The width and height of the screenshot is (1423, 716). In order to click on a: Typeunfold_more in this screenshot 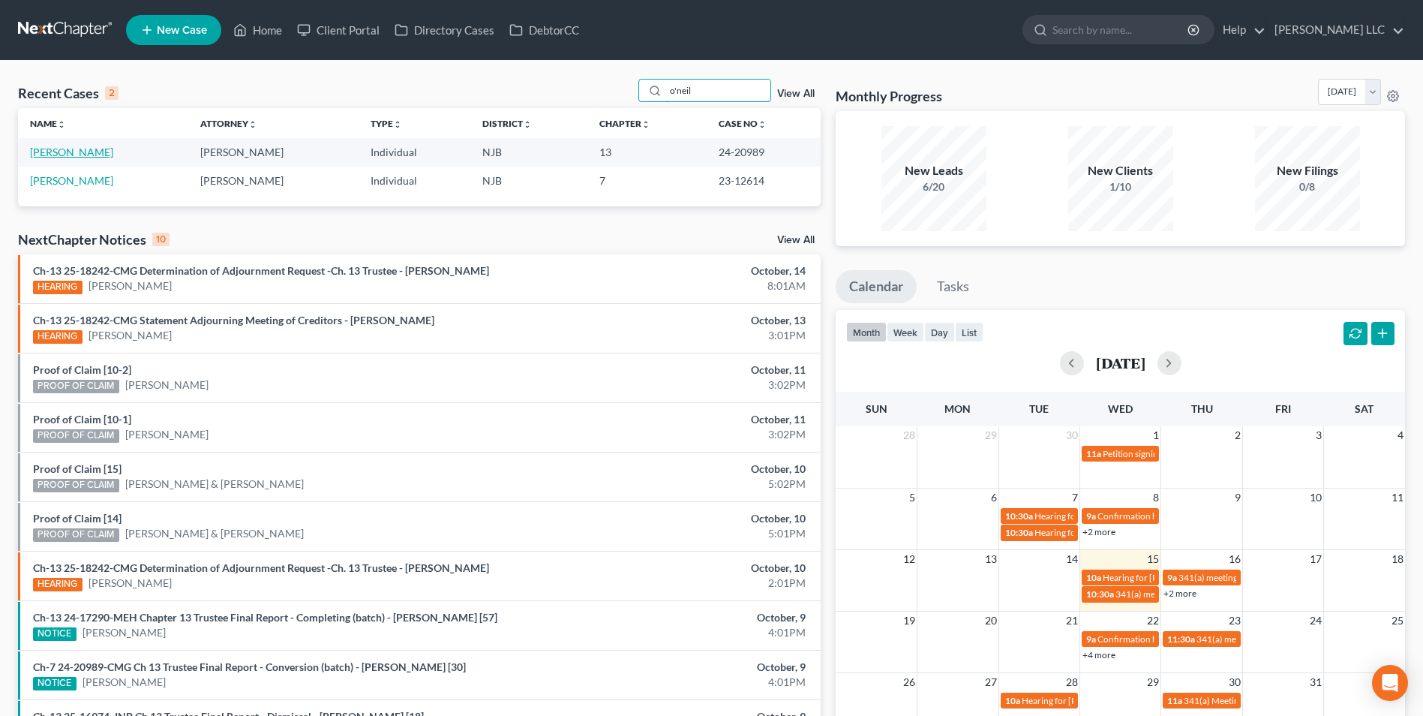, I will do `click(386, 123)`.